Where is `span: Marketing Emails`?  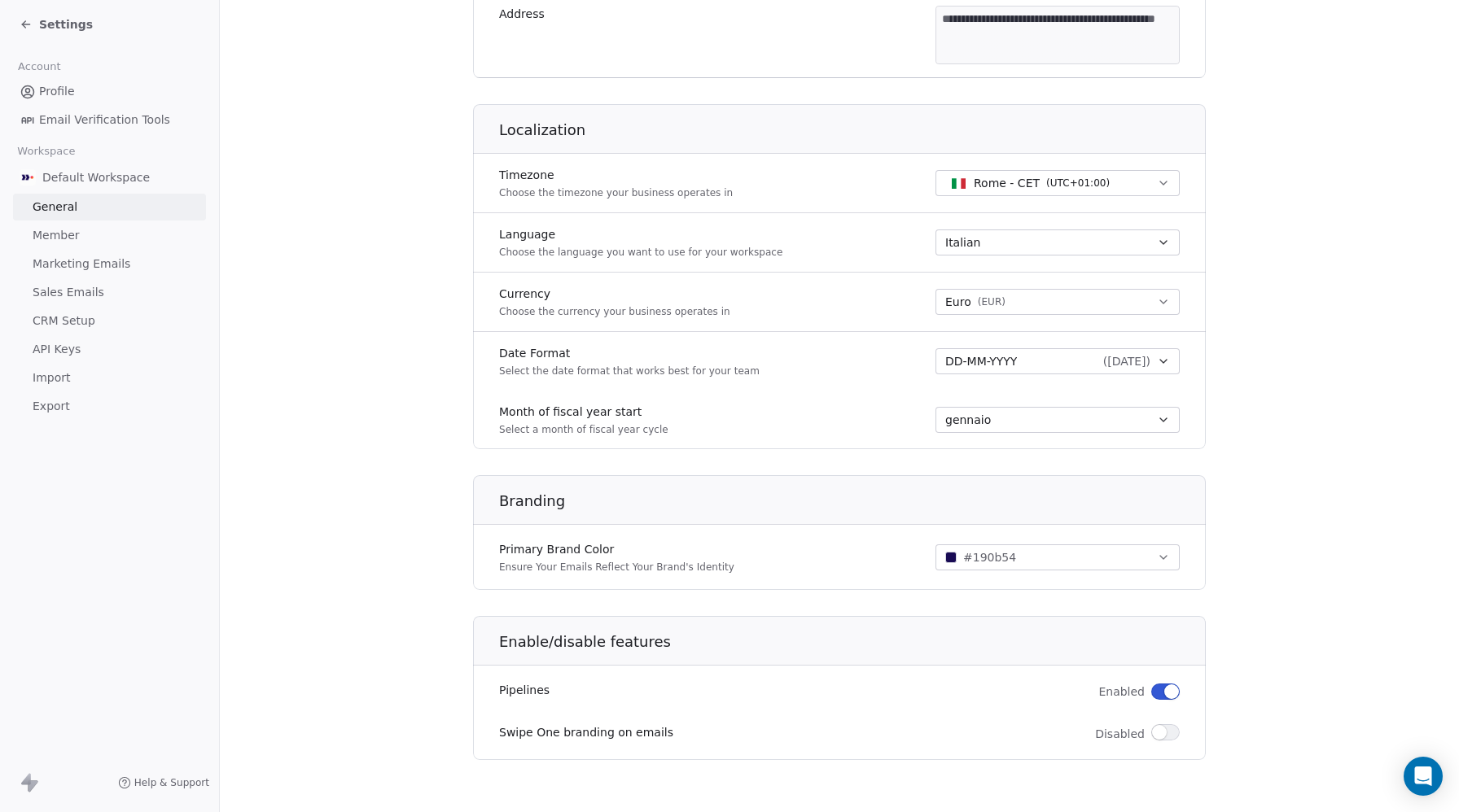 span: Marketing Emails is located at coordinates (81, 263).